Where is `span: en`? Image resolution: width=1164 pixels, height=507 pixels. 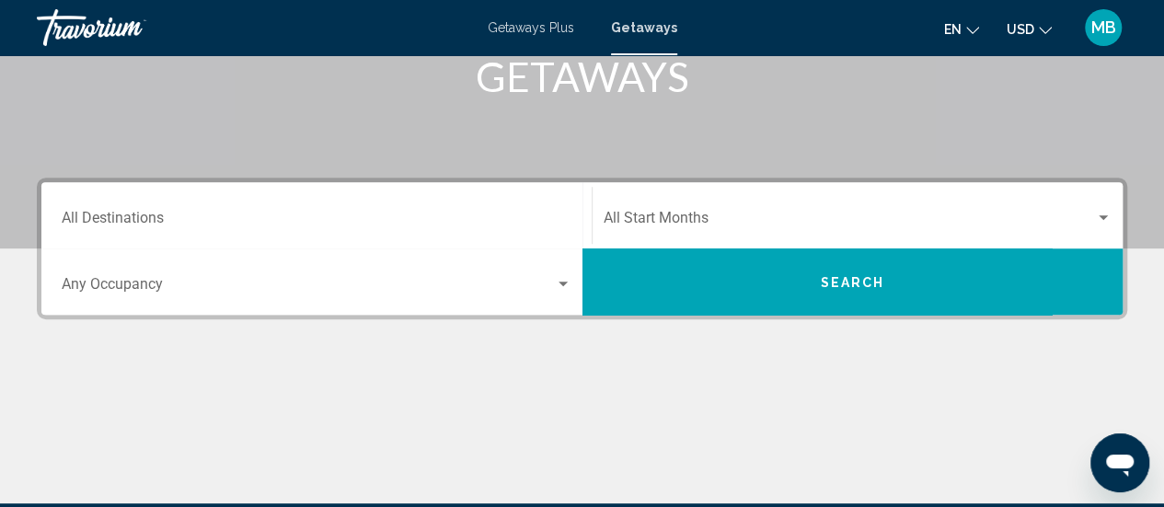
span: en is located at coordinates (953, 29).